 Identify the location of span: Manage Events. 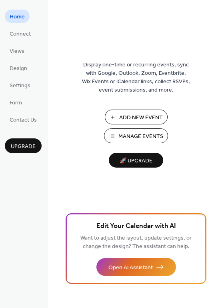
(141, 136).